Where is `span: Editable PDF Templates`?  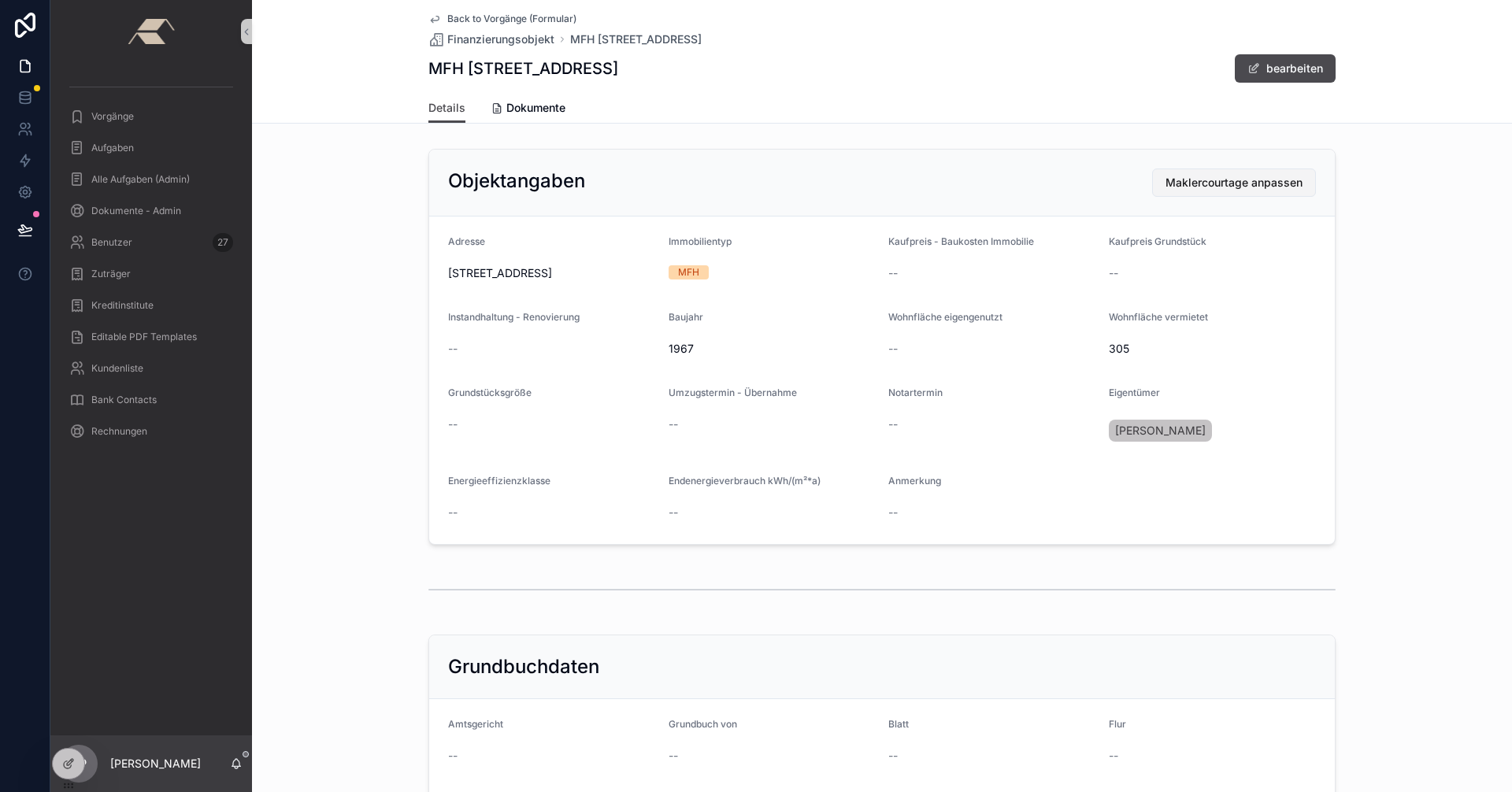
span: Editable PDF Templates is located at coordinates (144, 337).